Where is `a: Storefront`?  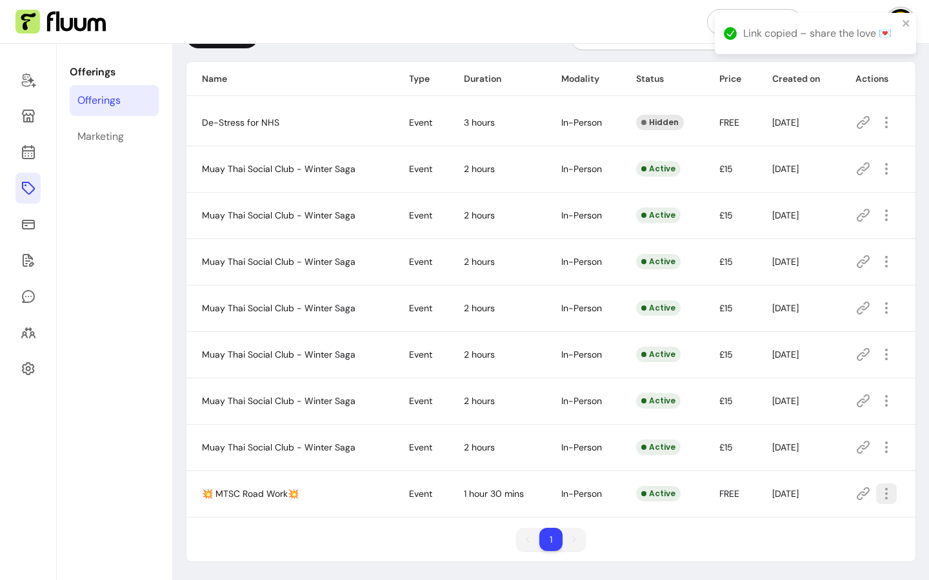 a: Storefront is located at coordinates (28, 116).